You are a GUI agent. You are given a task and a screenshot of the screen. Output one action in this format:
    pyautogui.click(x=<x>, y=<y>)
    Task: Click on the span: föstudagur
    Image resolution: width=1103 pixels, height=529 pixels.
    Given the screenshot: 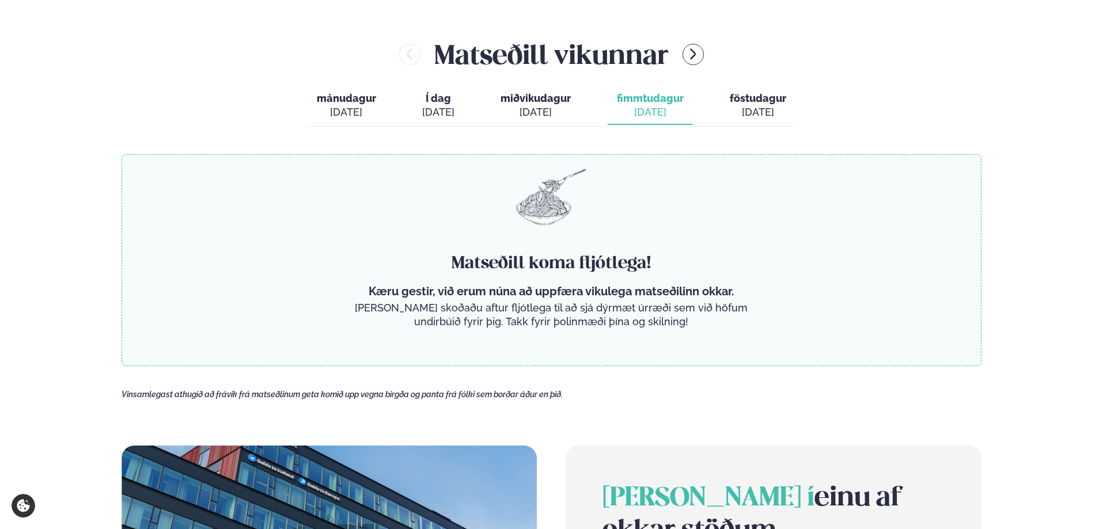 What is the action you would take?
    pyautogui.click(x=758, y=98)
    